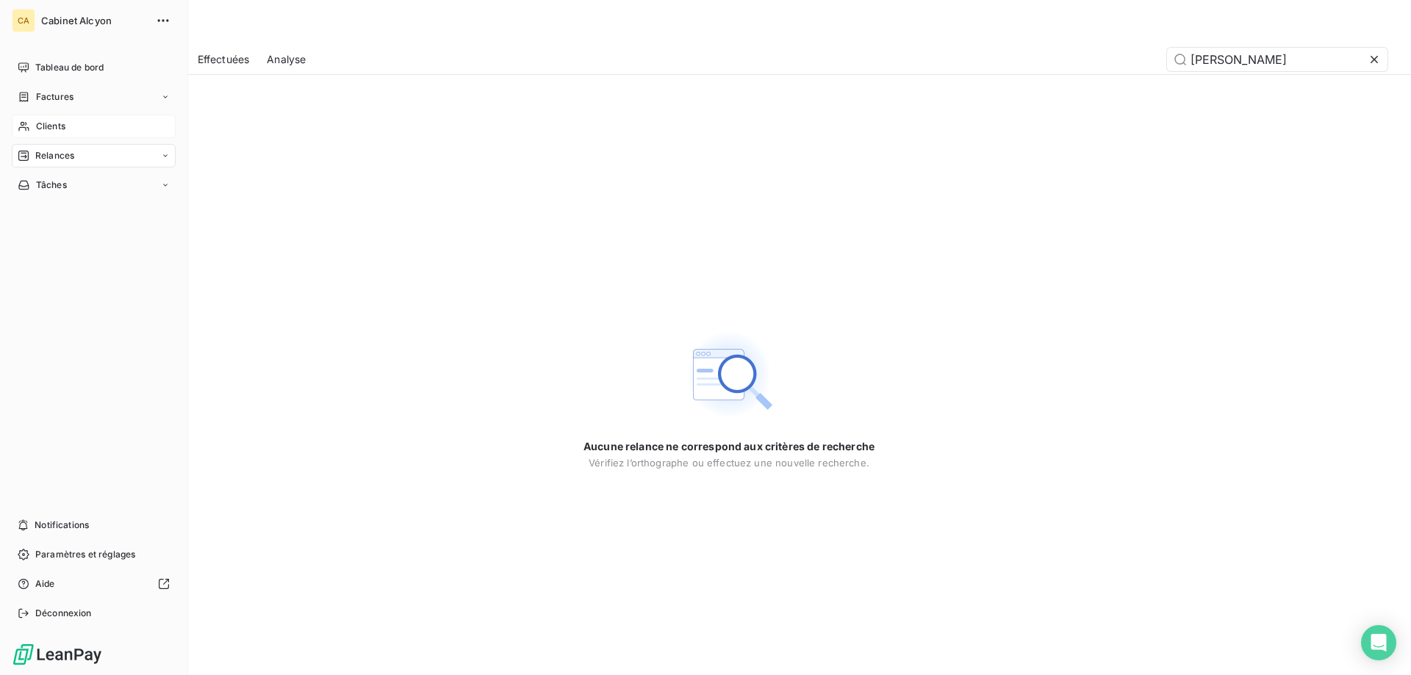 Image resolution: width=1411 pixels, height=675 pixels. Describe the element at coordinates (286, 60) in the screenshot. I see `span: Analyse` at that location.